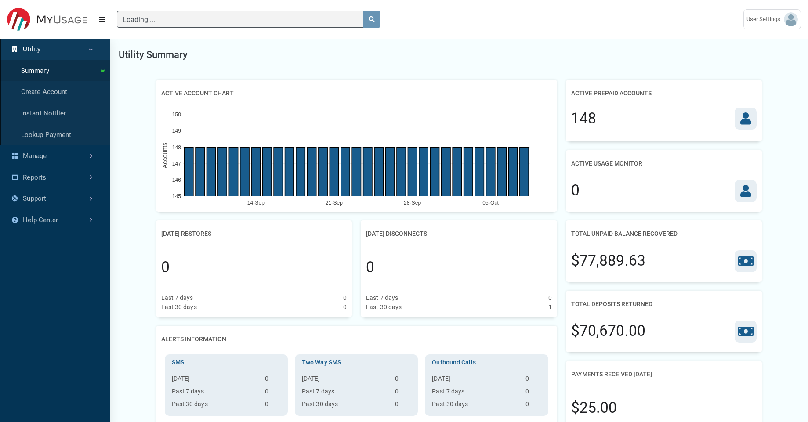  What do you see at coordinates (624, 234) in the screenshot?
I see `h2: Total Unpaid Balance Recovered` at bounding box center [624, 234].